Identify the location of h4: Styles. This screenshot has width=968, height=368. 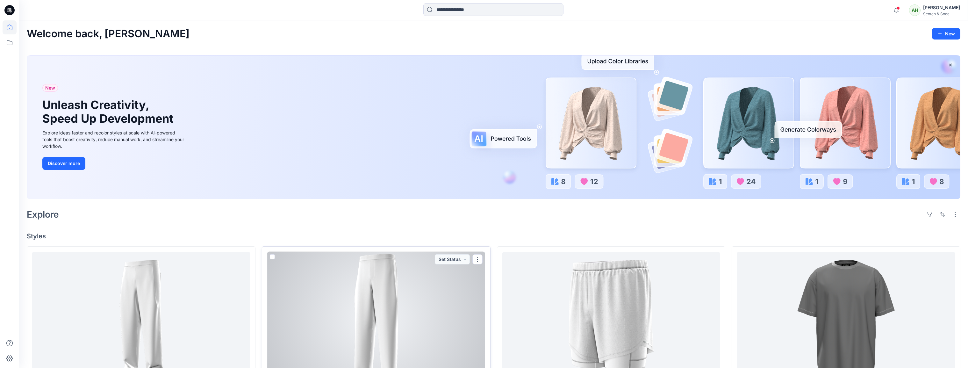
(493, 236).